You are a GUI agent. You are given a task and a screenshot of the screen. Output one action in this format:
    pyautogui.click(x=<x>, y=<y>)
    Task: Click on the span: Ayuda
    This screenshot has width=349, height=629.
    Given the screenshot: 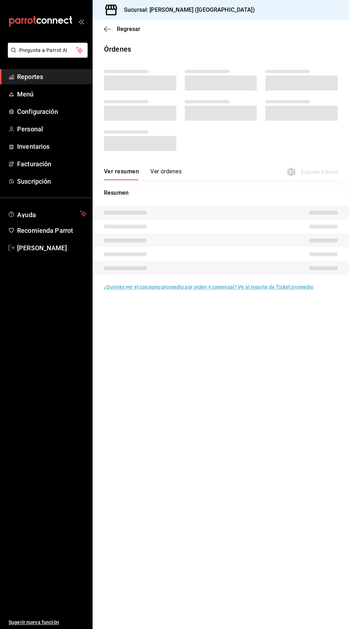 What is the action you would take?
    pyautogui.click(x=47, y=213)
    